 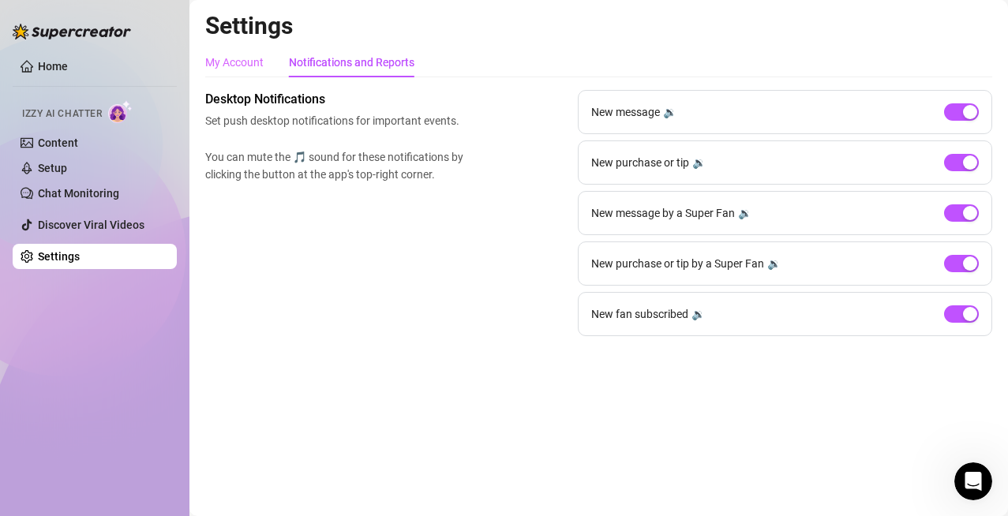 What do you see at coordinates (276, 416) in the screenshot?
I see `span: News` at bounding box center [276, 416].